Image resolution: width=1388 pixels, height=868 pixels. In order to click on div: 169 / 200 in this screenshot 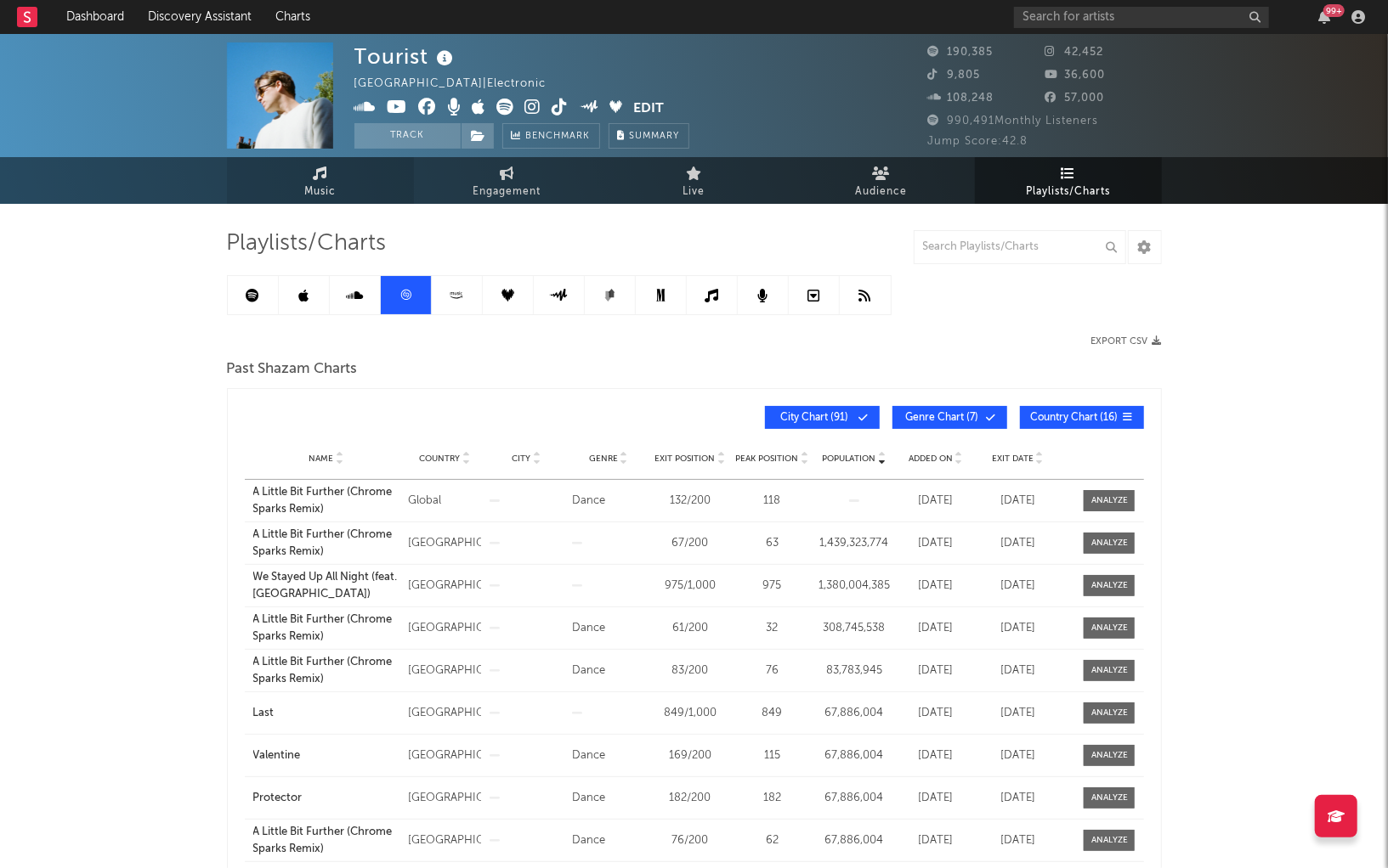, I will do `click(690, 756)`.